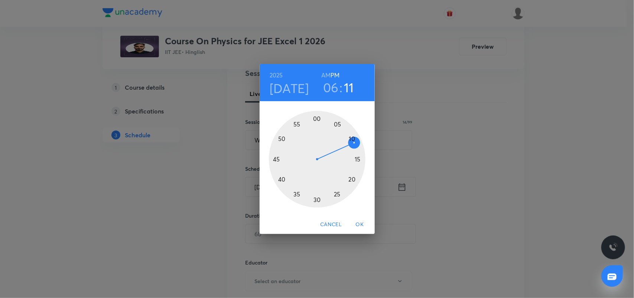 This screenshot has height=298, width=634. I want to click on h3: 11, so click(349, 87).